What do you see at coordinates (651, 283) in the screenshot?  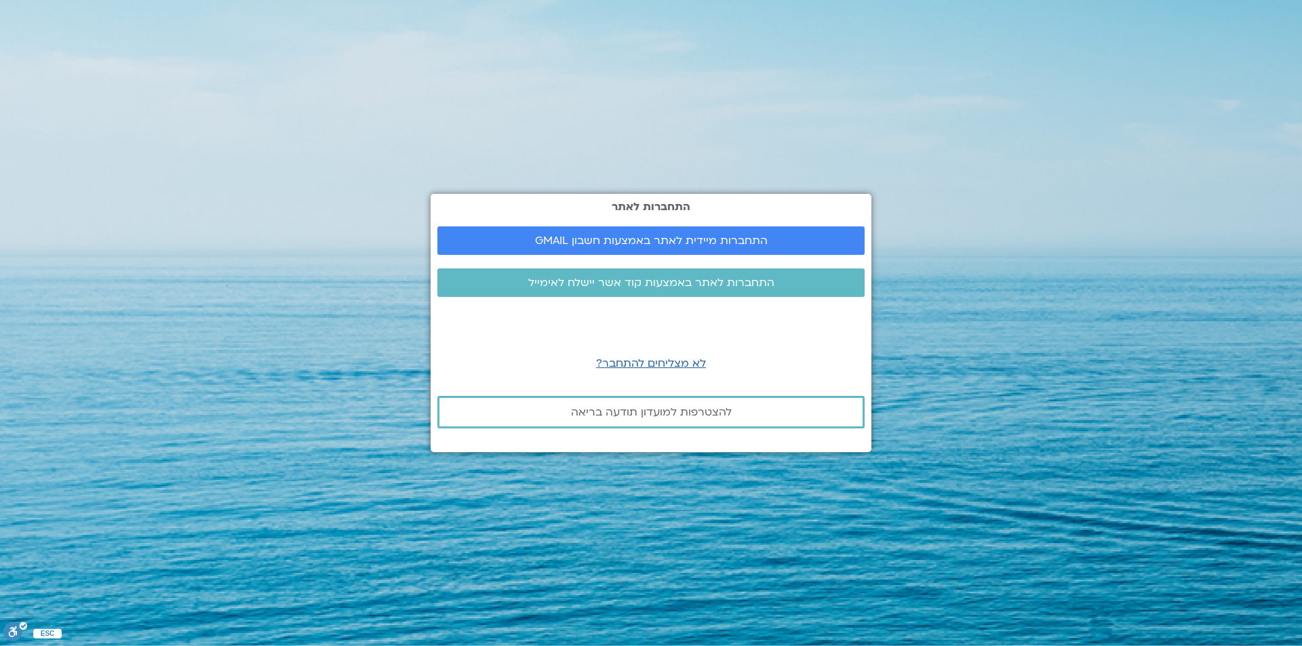 I see `span: התחברות לאתר באמצעות קוד אשר יישלח לאימייל` at bounding box center [651, 283].